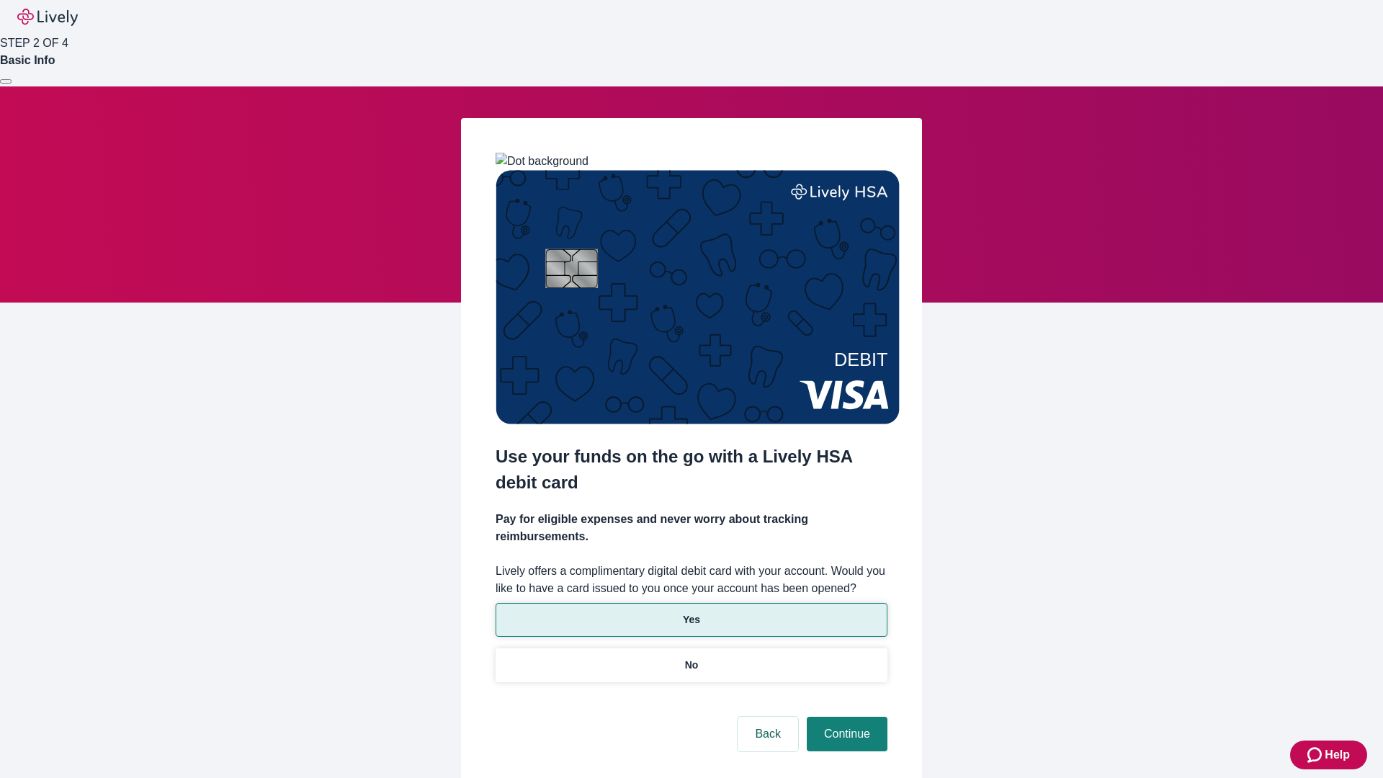 The height and width of the screenshot is (778, 1383). Describe the element at coordinates (1328, 755) in the screenshot. I see `button: Zendesk support iconHelp` at that location.